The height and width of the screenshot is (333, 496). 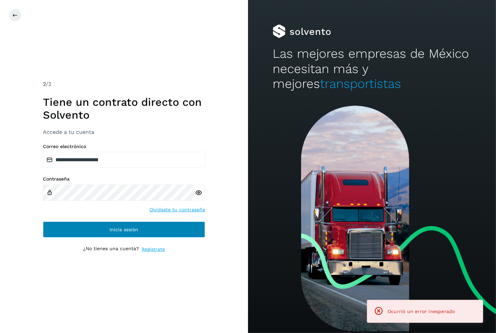 What do you see at coordinates (177, 210) in the screenshot?
I see `a: Olvidaste tu contraseña` at bounding box center [177, 210].